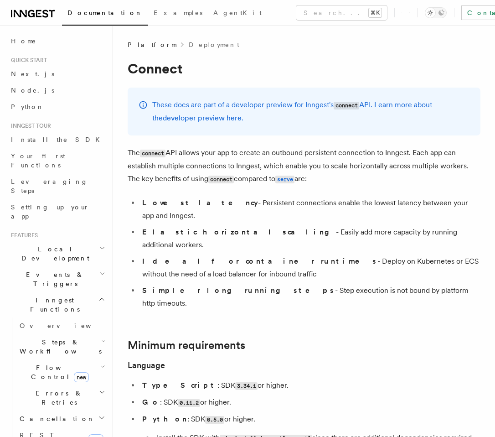 The image size is (495, 437). I want to click on button: Inngest Functions, so click(57, 305).